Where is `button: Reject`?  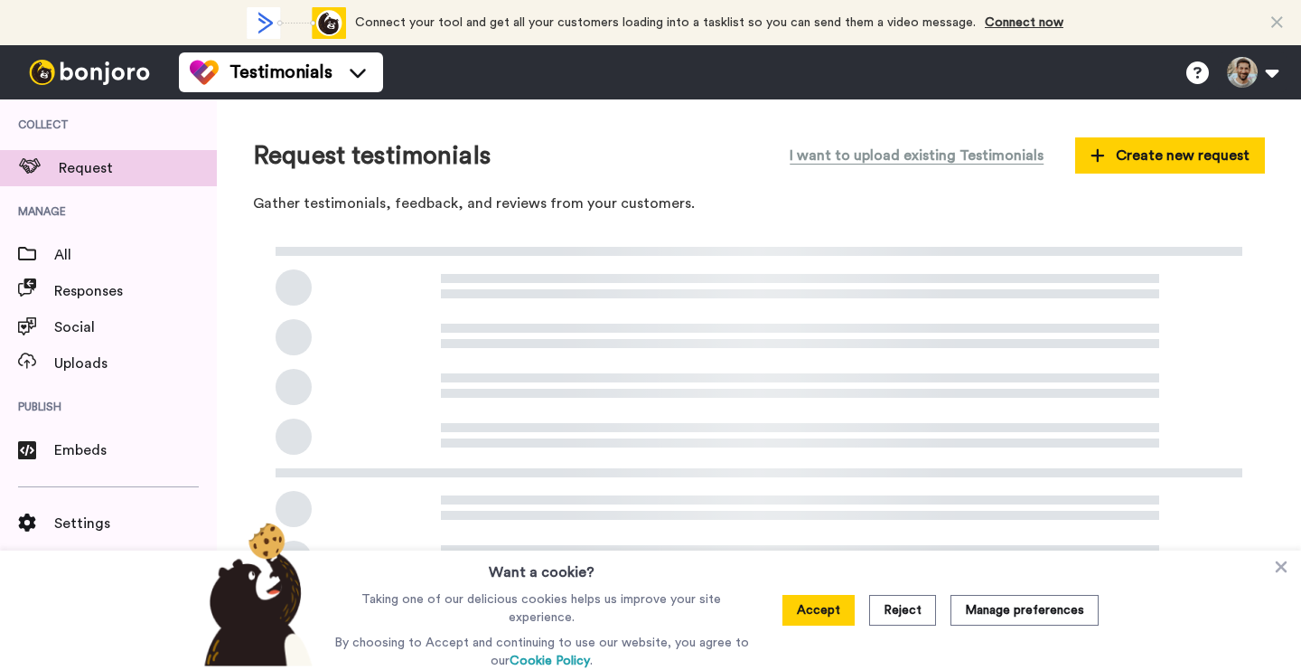 button: Reject is located at coordinates (903, 610).